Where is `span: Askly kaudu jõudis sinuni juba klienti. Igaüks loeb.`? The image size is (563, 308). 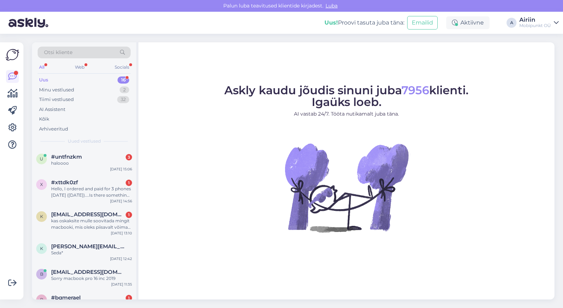 span: Askly kaudu jõudis sinuni juba klienti. Igaüks loeb. is located at coordinates (347, 96).